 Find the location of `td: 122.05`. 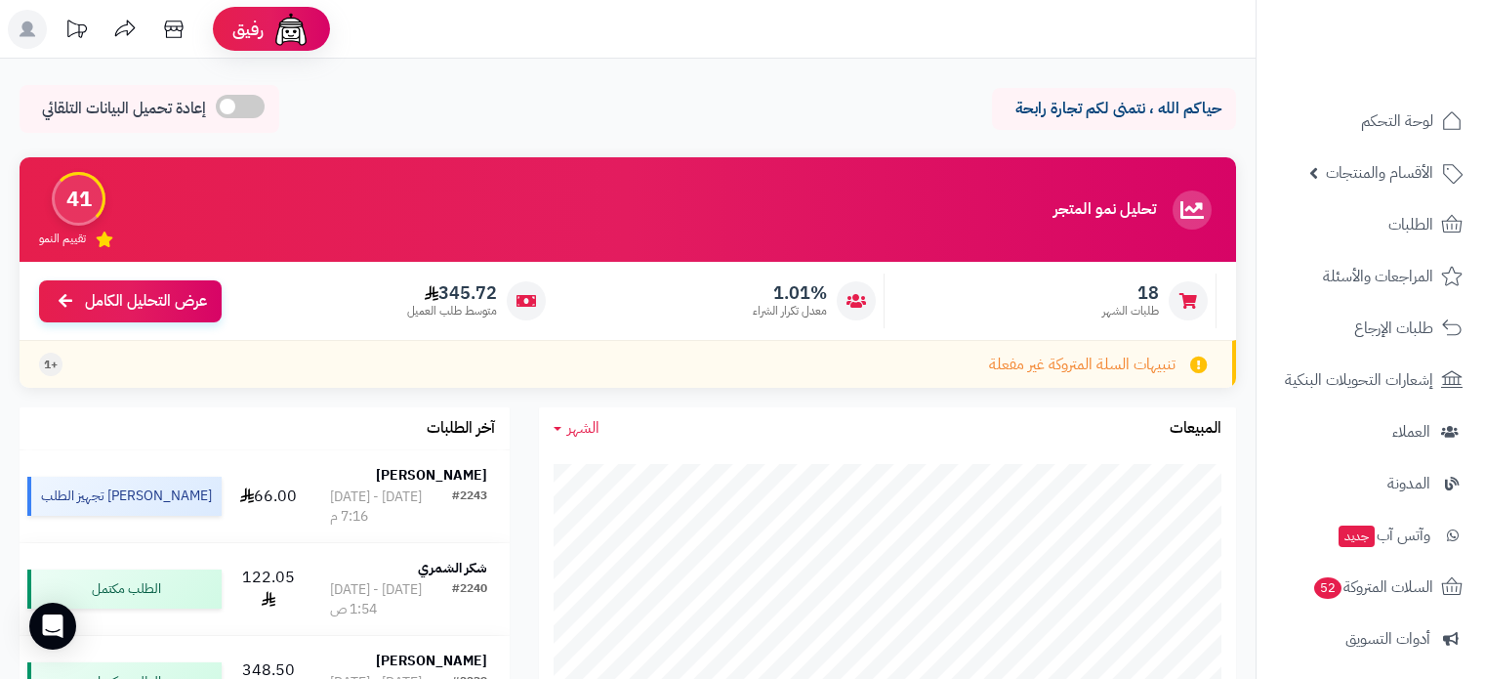

td: 122.05 is located at coordinates (269, 589).